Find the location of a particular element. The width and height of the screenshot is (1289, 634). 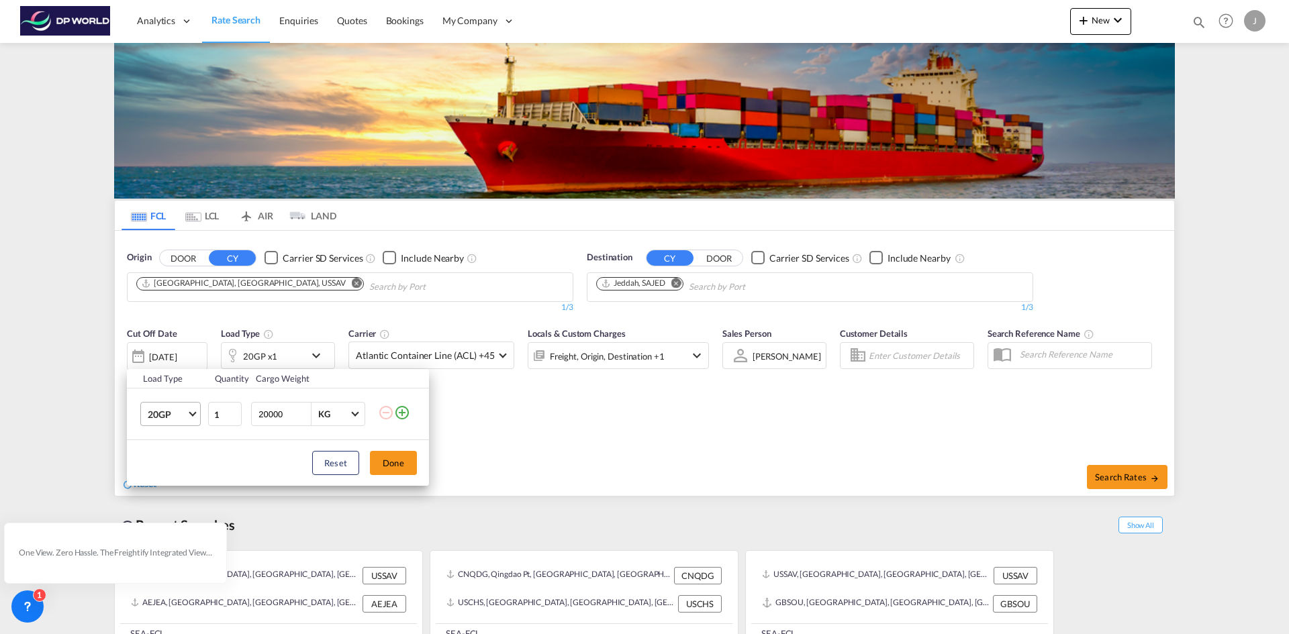

md-icon: icon-minus-circle-outline is located at coordinates (386, 413).